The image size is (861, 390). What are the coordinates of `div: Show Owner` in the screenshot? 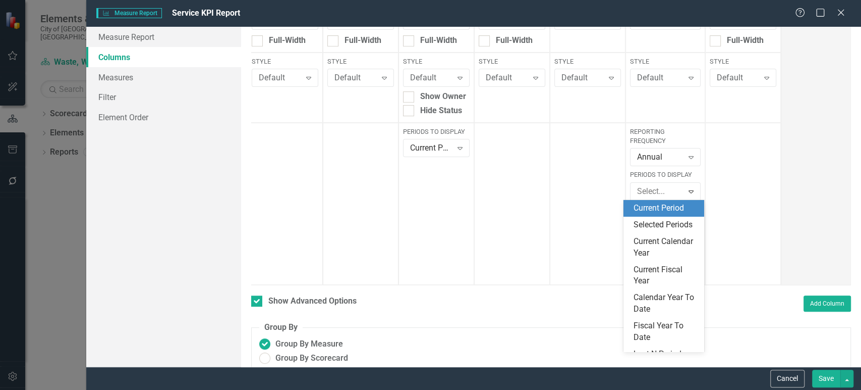 It's located at (443, 96).